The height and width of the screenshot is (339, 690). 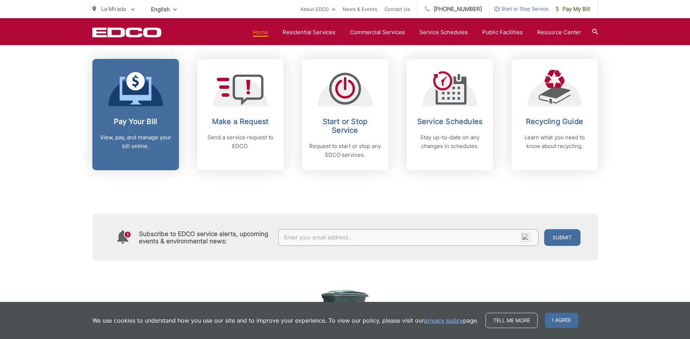 I want to click on a: Residential Services, so click(x=309, y=32).